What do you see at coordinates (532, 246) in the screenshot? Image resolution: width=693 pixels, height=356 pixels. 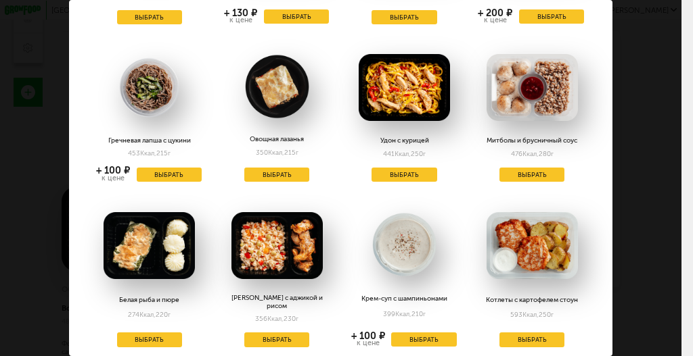 I see `img: big_Ow0gNtqrzrhyRnRg.png` at bounding box center [532, 246].